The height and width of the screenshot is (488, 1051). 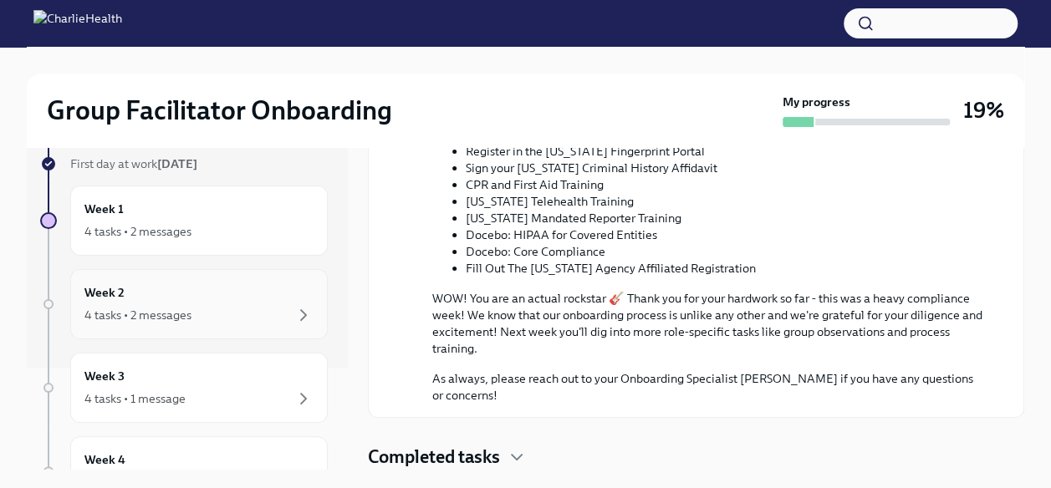 What do you see at coordinates (695, 457) in the screenshot?
I see `div: Completed tasks` at bounding box center [695, 457].